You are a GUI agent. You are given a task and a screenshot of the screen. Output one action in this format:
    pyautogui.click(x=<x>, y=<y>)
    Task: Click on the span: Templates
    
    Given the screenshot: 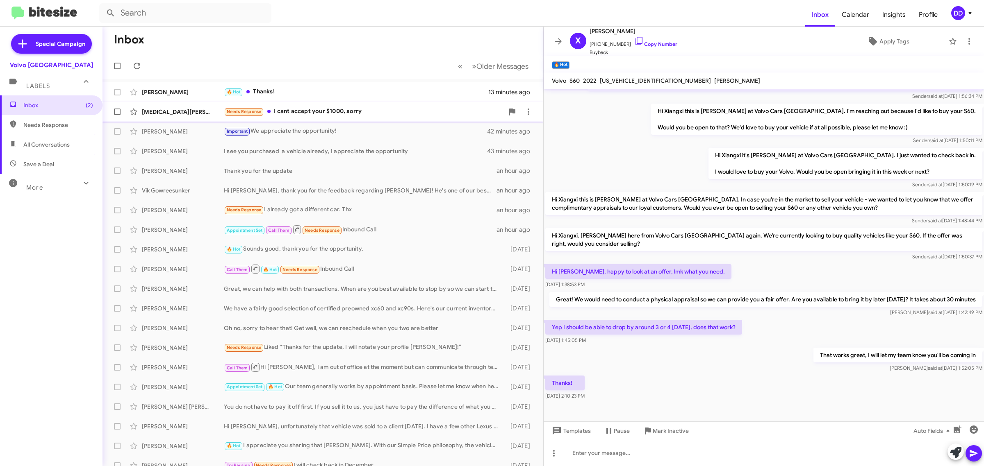 What is the action you would take?
    pyautogui.click(x=570, y=431)
    